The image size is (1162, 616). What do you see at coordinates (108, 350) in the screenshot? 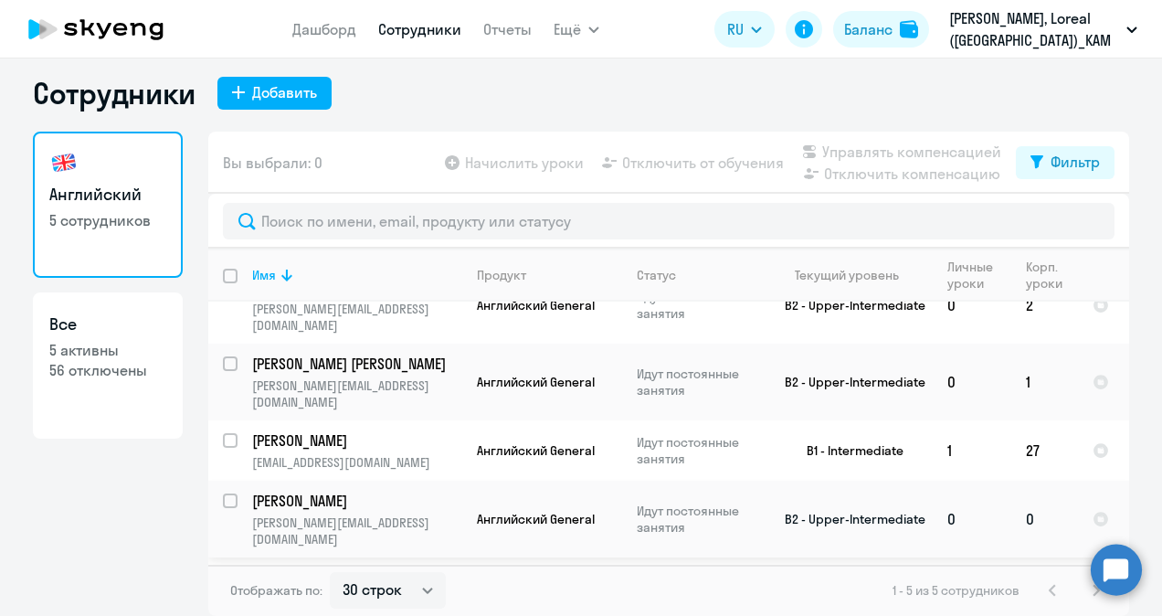
I see `p: 5 активны` at bounding box center [108, 350].